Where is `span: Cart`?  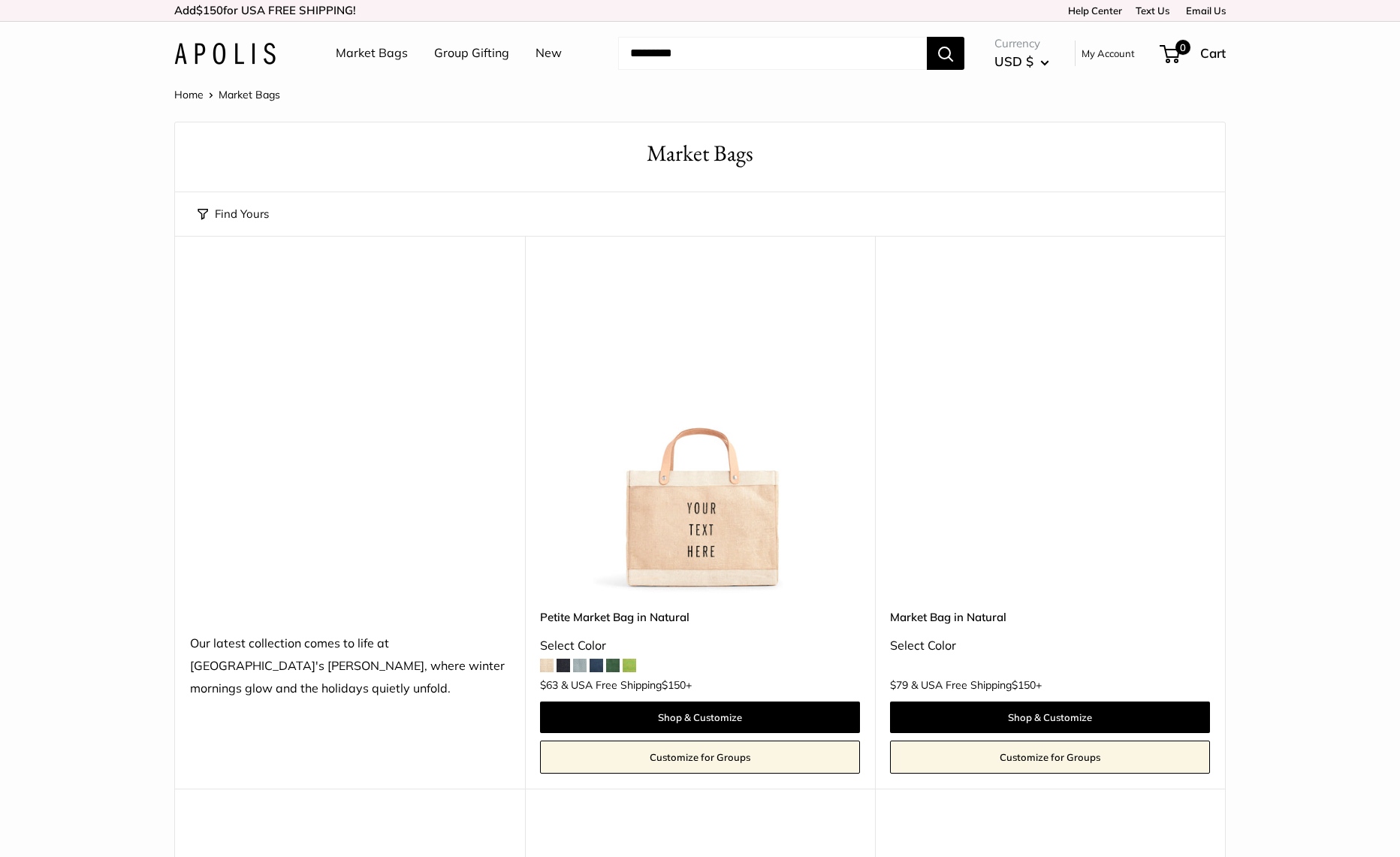 span: Cart is located at coordinates (1213, 53).